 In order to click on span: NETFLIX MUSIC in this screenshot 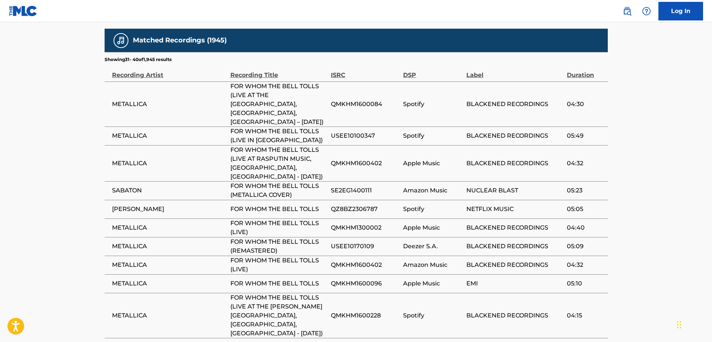, I will do `click(514, 209)`.